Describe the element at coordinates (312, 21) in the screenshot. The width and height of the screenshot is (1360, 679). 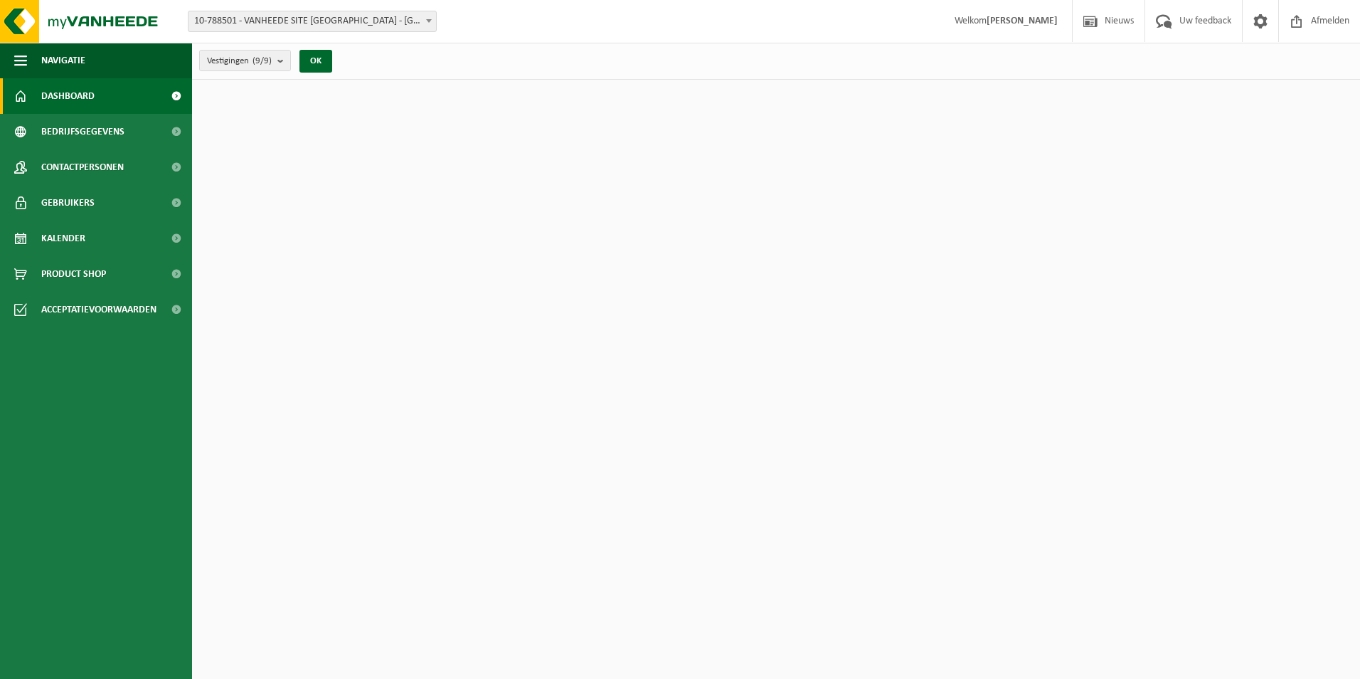
I see `span: 10-788501 - VANHEEDE SITE RUMBEKE - RUMBEKE` at that location.